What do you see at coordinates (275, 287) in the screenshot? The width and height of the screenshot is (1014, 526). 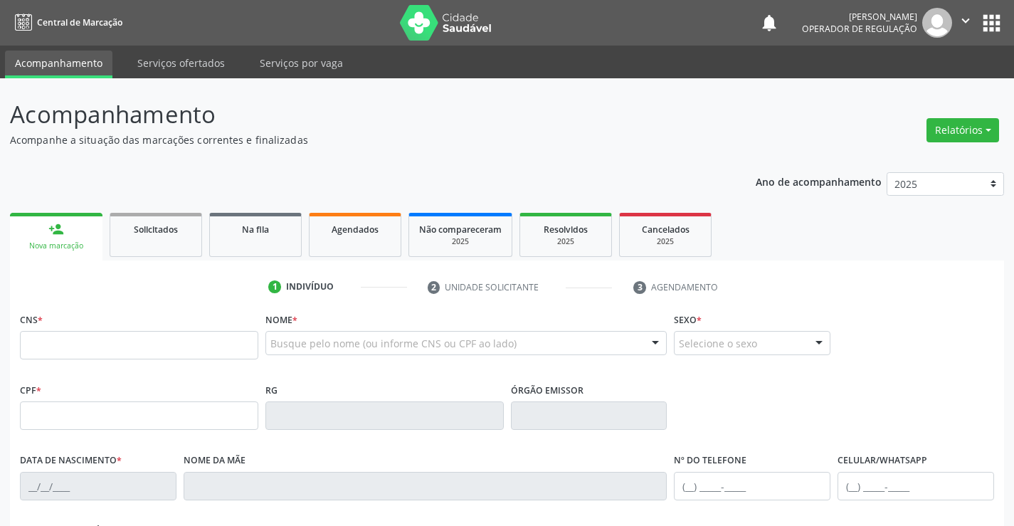 I see `div: 1` at bounding box center [275, 287].